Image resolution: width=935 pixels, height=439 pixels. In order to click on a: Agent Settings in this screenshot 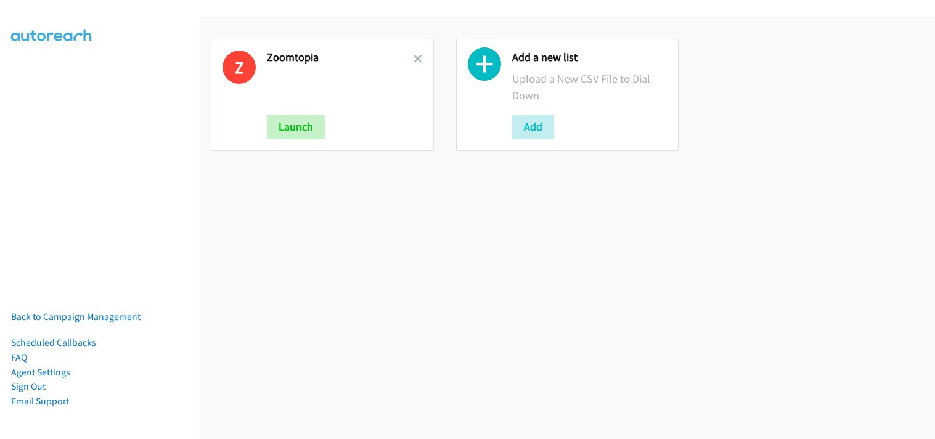, I will do `click(41, 372)`.